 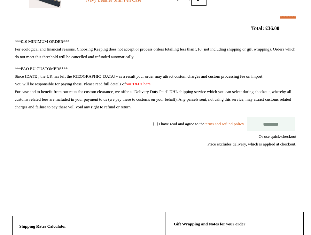 What do you see at coordinates (43, 226) in the screenshot?
I see `strong: Shipping Rates Calculator` at bounding box center [43, 226].